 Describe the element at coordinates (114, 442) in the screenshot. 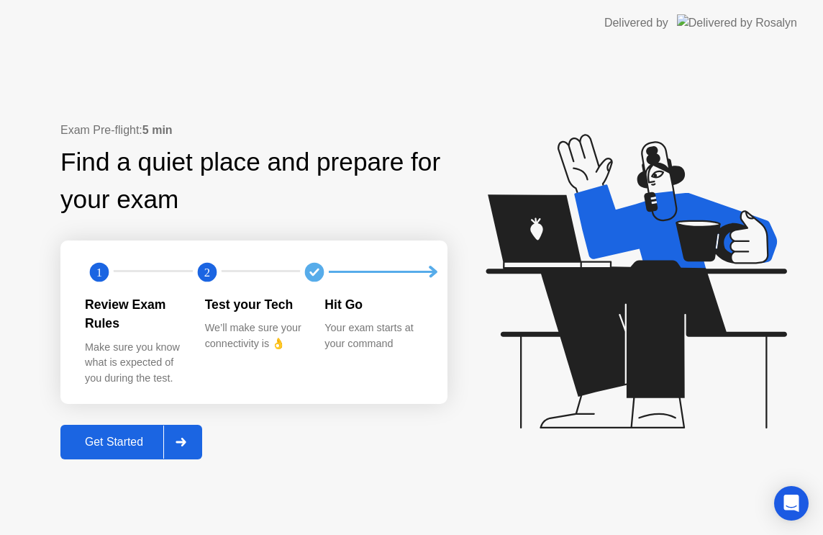

I see `div: Get Started` at that location.